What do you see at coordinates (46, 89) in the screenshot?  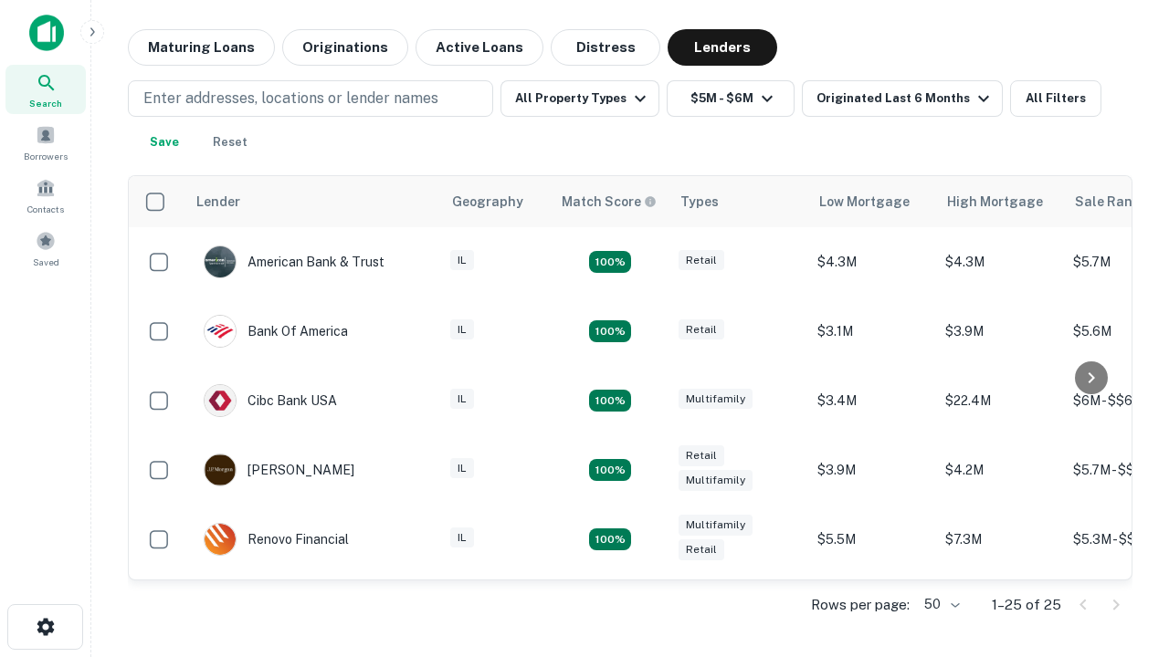 I see `div: Search` at bounding box center [46, 89].